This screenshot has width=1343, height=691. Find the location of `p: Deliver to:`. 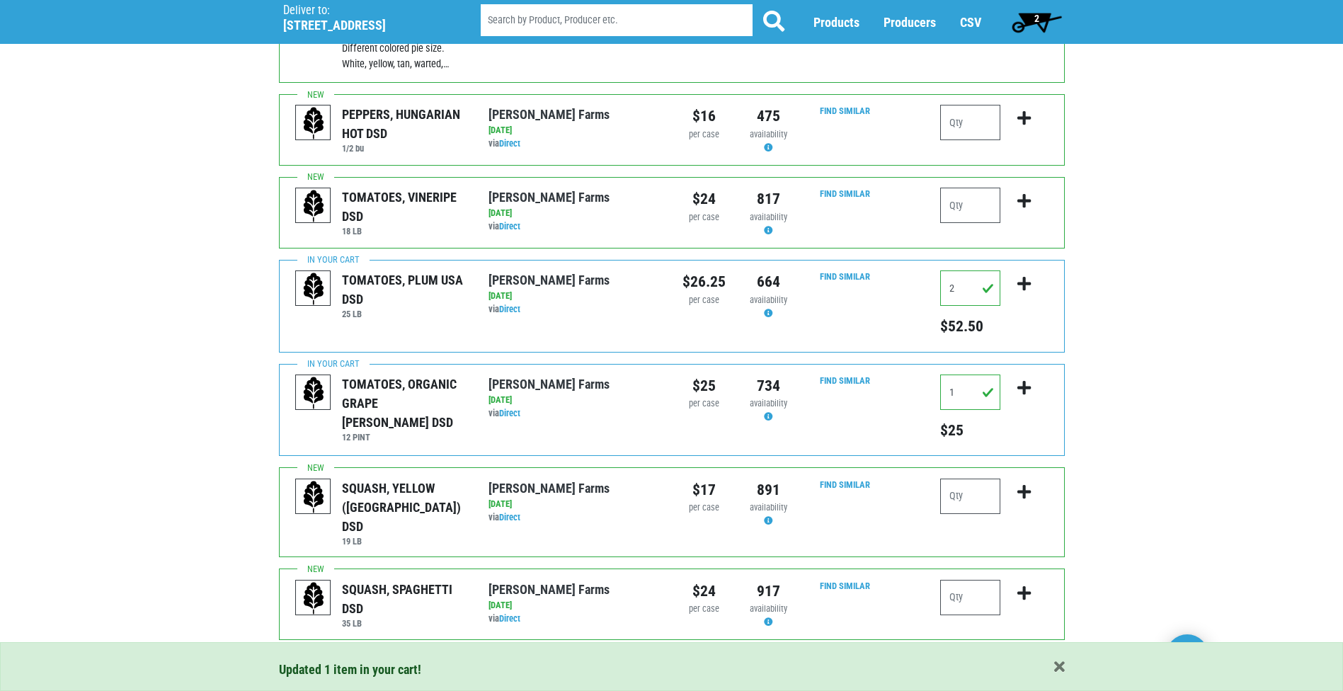

p: Deliver to: is located at coordinates (364, 11).